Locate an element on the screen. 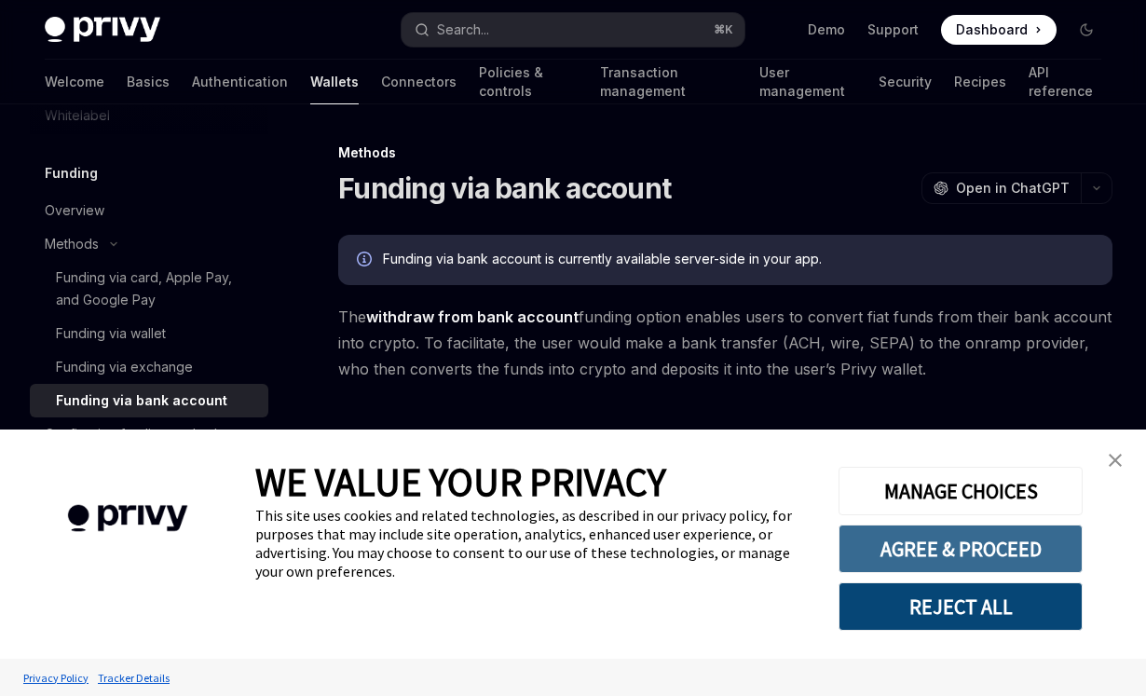 The height and width of the screenshot is (696, 1146). button: Toggle dark mode is located at coordinates (1086, 30).